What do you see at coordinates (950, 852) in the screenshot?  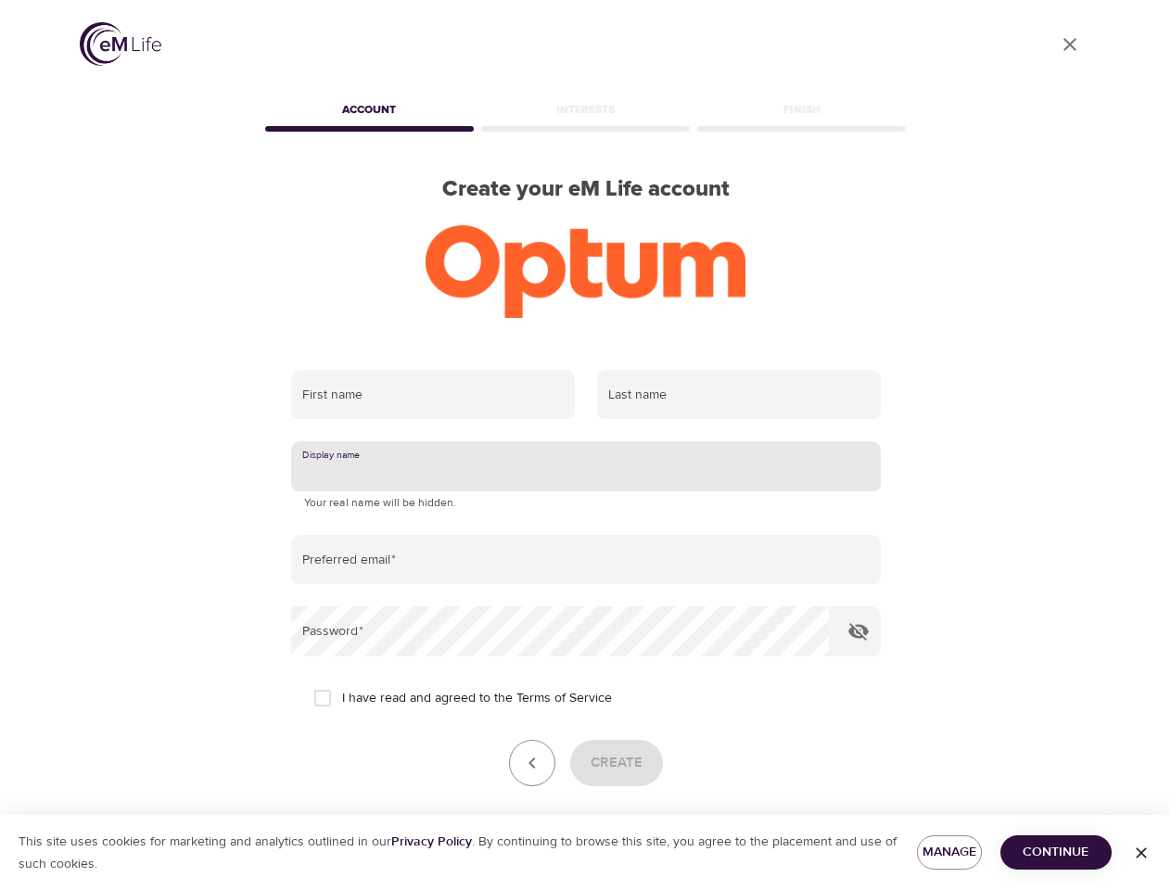 I see `span: Manage` at bounding box center [950, 852].